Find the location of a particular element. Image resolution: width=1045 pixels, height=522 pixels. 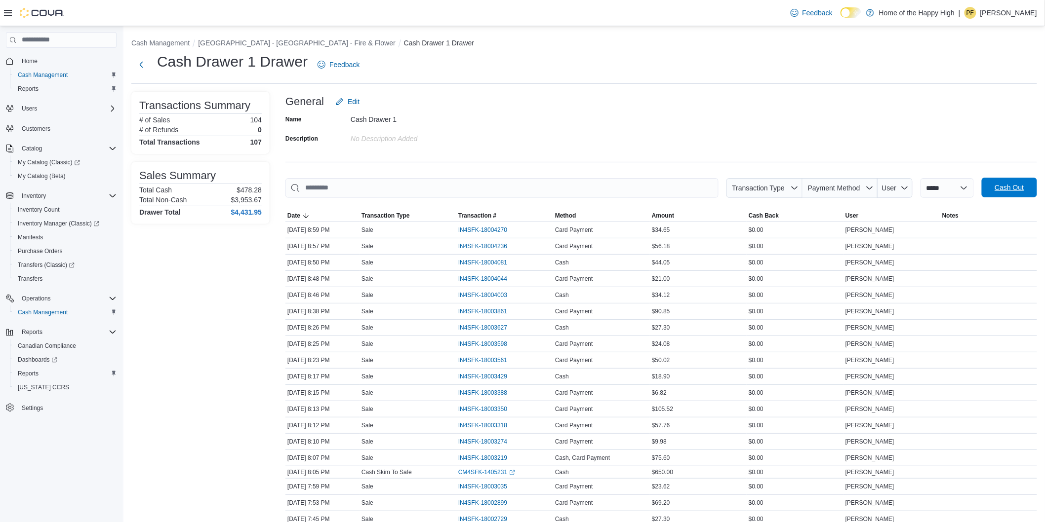

a: Home is located at coordinates (30, 61).